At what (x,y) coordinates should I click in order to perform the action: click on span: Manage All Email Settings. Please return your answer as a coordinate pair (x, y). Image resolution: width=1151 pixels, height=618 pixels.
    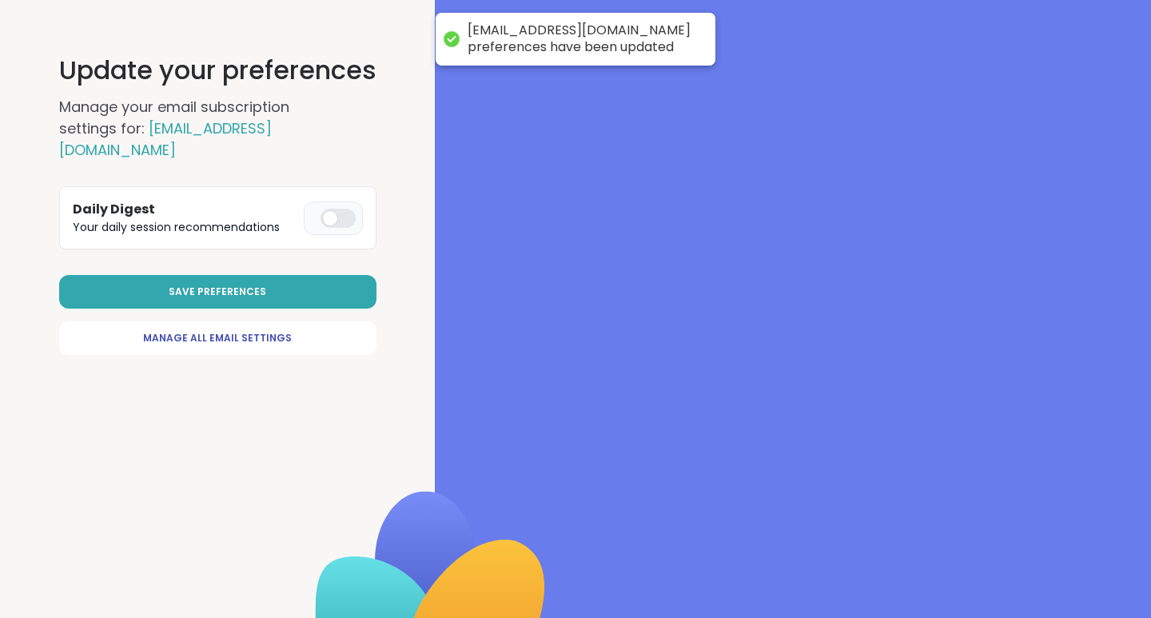
    Looking at the image, I should click on (217, 338).